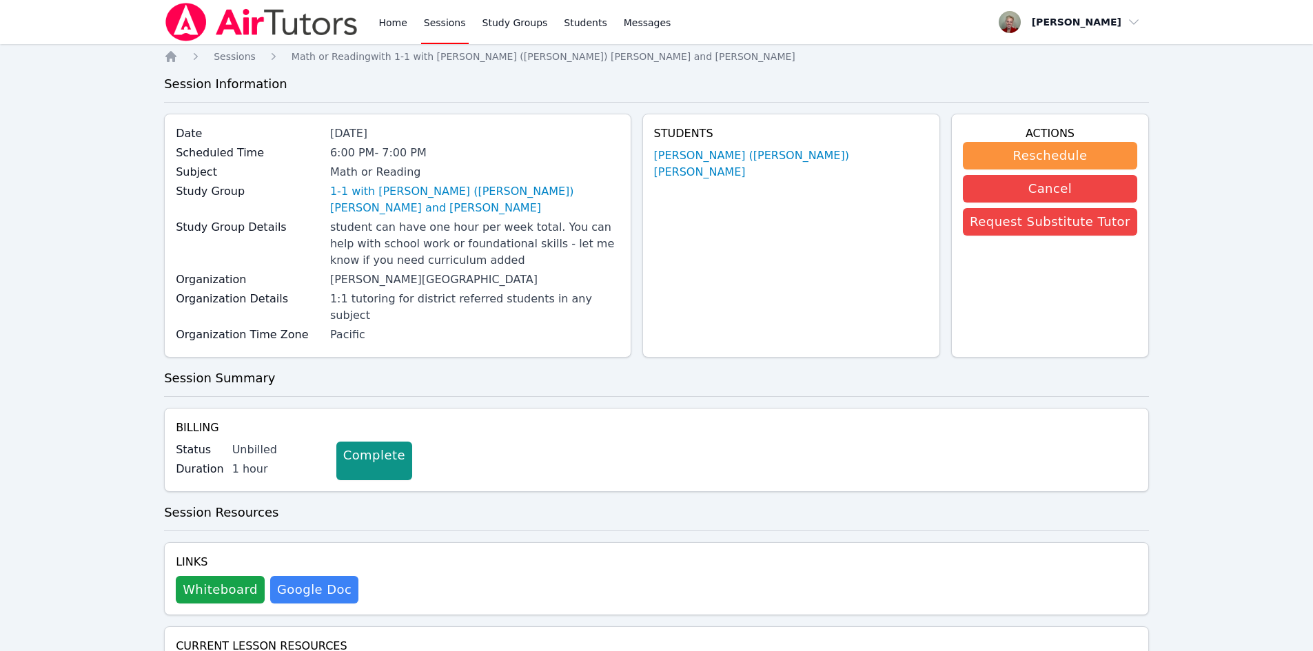 This screenshot has width=1313, height=651. I want to click on div: Pacific, so click(475, 335).